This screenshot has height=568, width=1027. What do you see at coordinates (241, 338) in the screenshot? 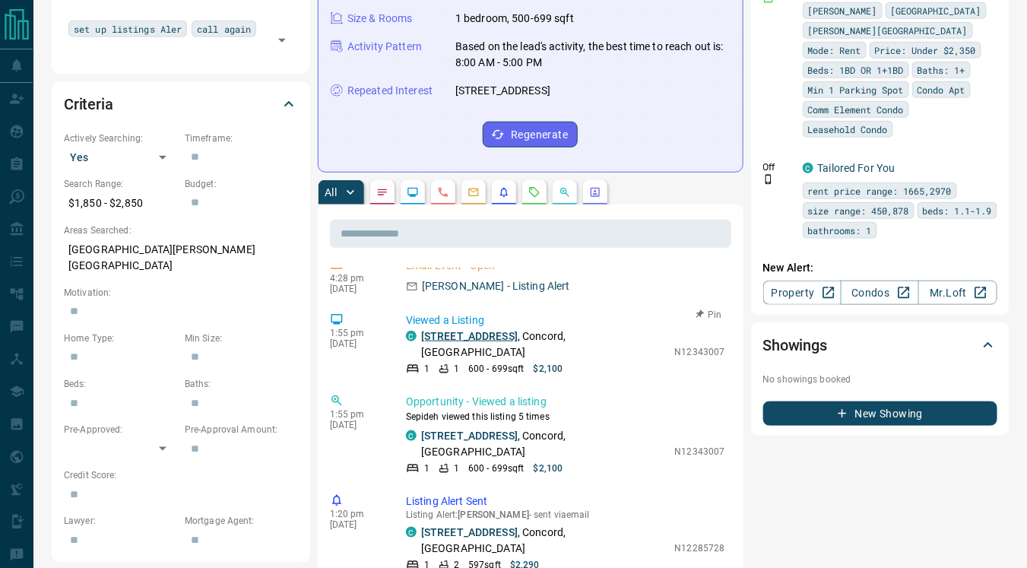
I see `p: Min Size:` at bounding box center [241, 338].